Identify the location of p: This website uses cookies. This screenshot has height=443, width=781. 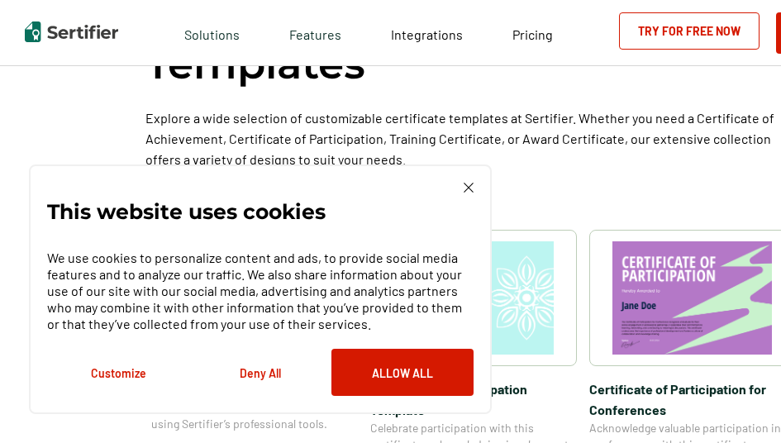
(186, 211).